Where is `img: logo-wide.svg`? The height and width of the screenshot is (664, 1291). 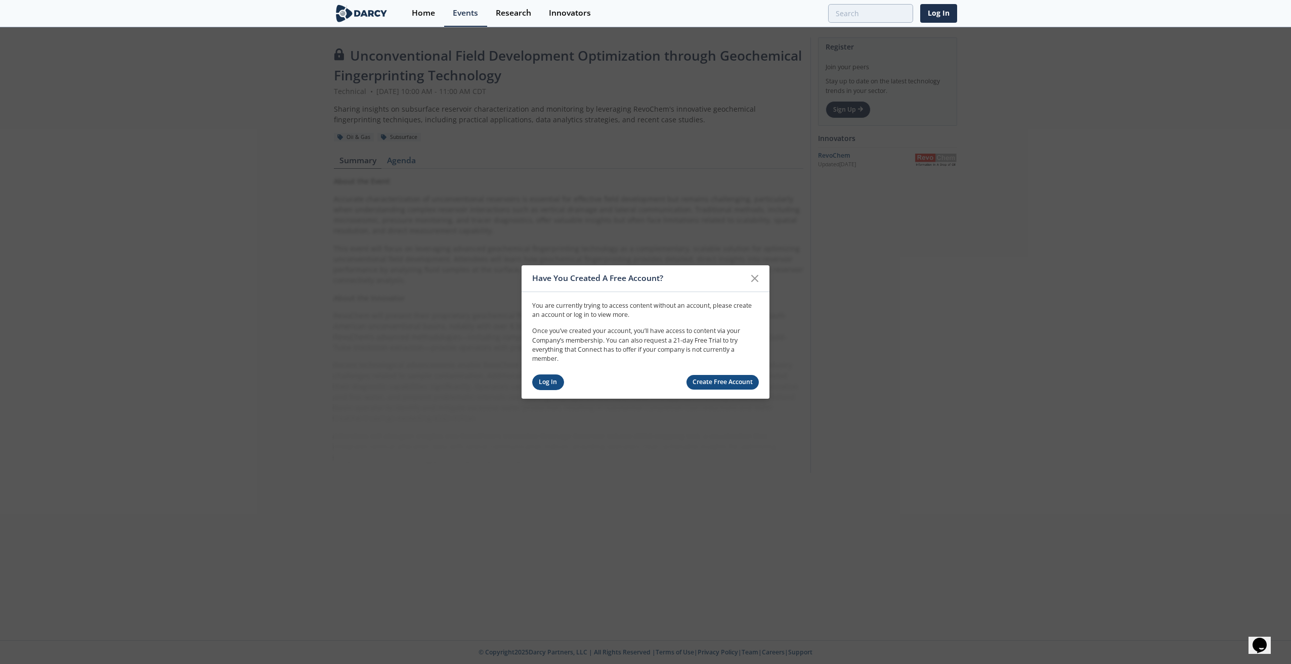
img: logo-wide.svg is located at coordinates (361, 13).